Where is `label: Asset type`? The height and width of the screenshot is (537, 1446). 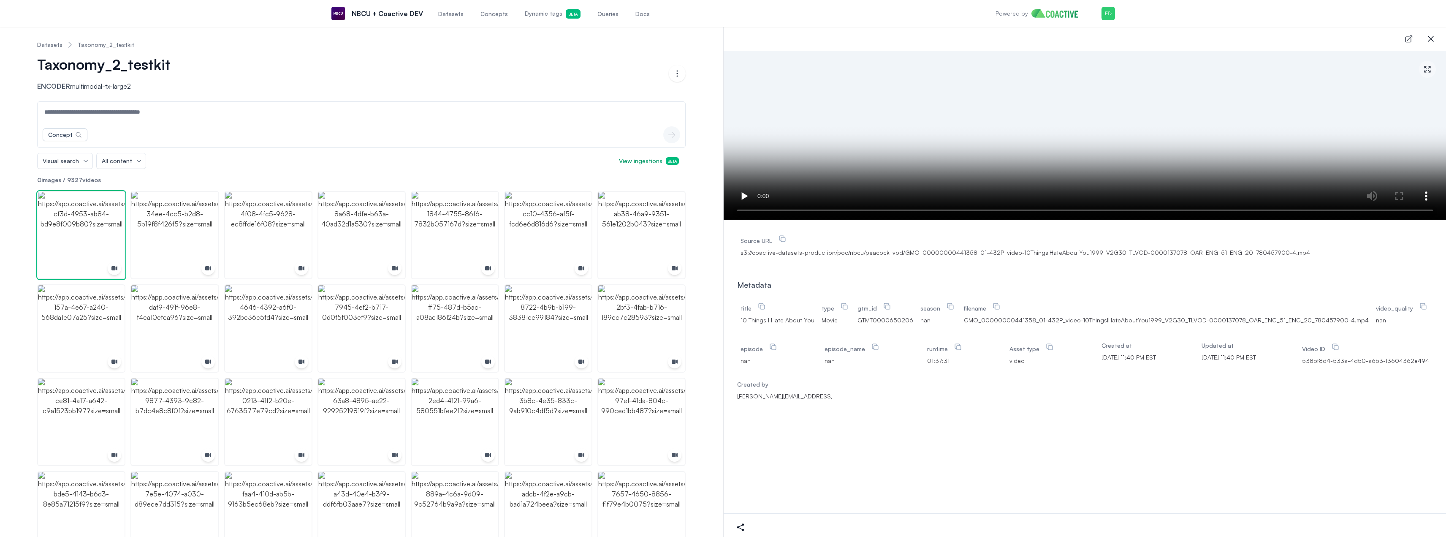 label: Asset type is located at coordinates (1033, 348).